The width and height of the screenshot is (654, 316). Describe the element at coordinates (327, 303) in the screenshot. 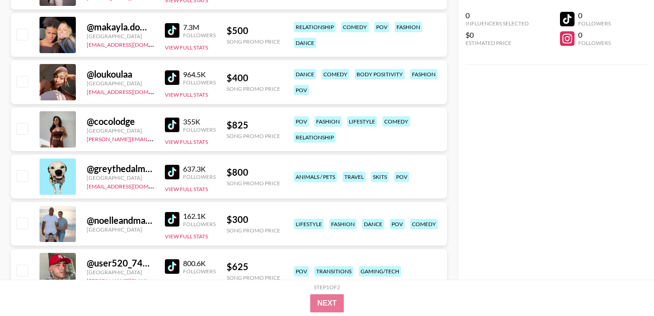

I see `button: Next` at that location.